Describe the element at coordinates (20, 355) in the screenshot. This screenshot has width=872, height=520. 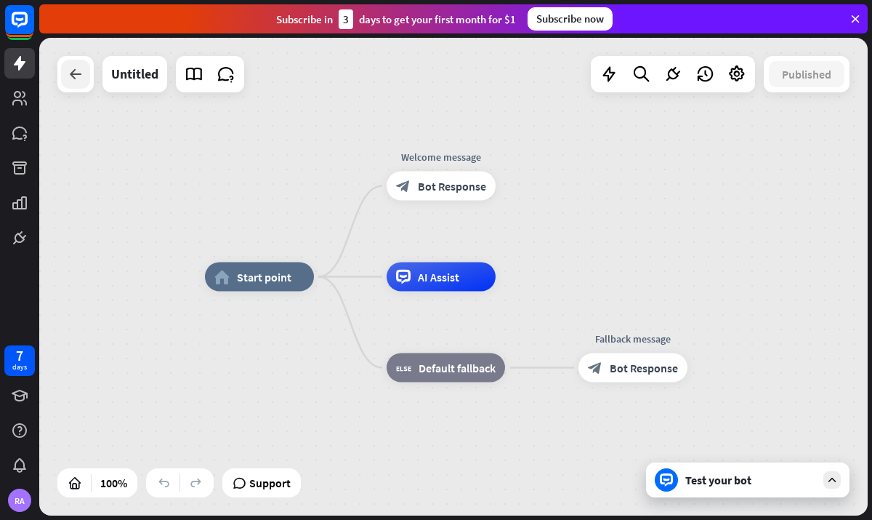
I see `div: 7` at that location.